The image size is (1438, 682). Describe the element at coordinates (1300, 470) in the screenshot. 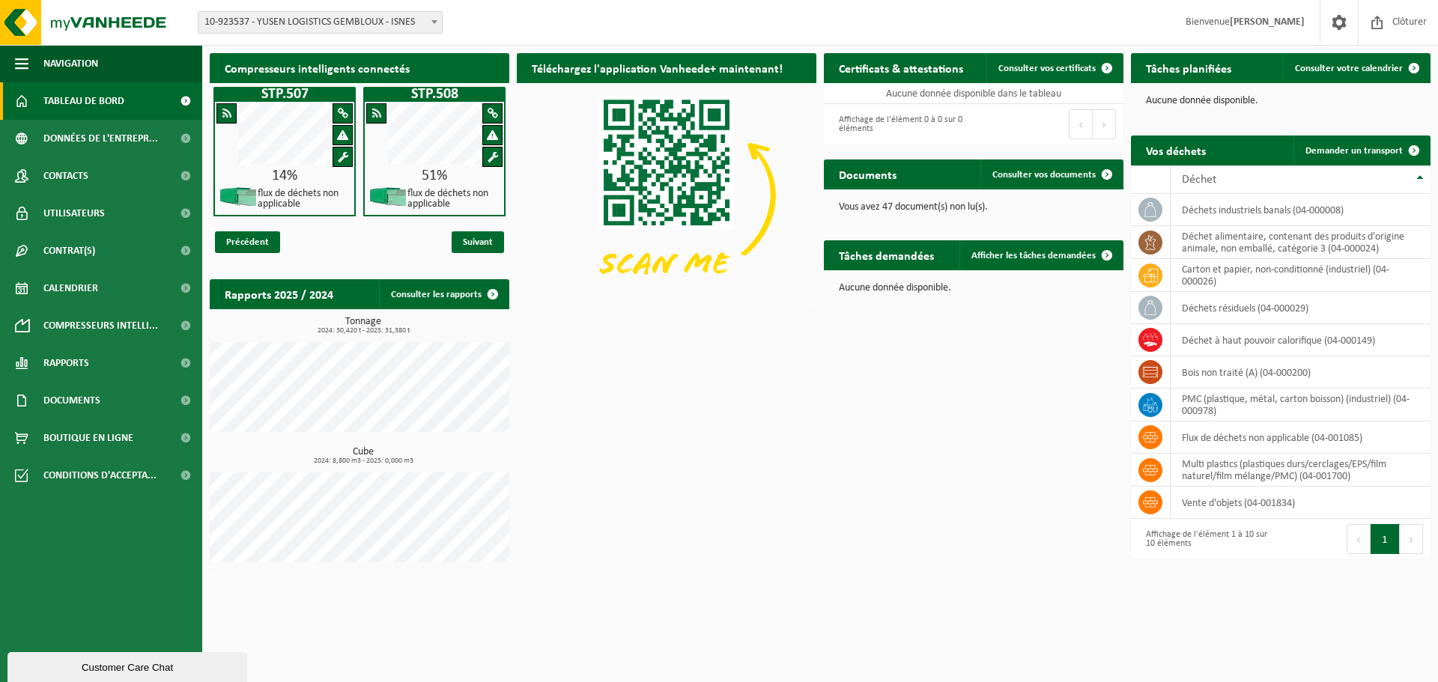

I see `td: multi plastics (plastiques durs/cerclages/EPS/film naturel/film mélange/PMC) (04-001700)` at that location.